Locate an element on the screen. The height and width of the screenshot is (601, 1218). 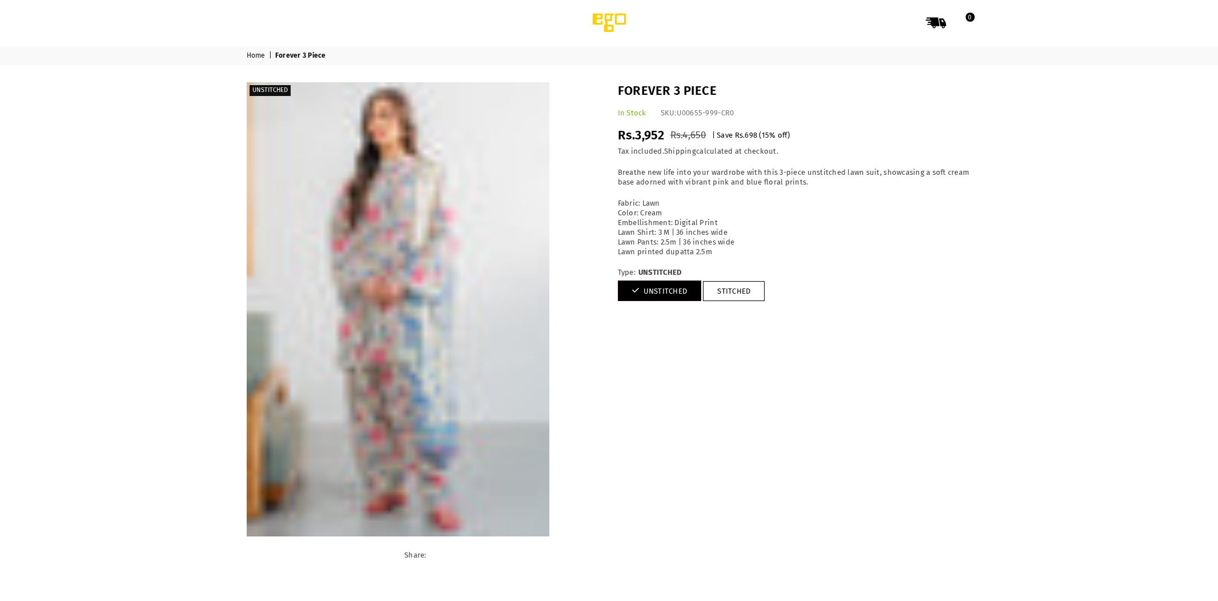
p: Breathe new life into your wardrobe with this 3-piece unstitched lawn suit, showcasing a soft cre... is located at coordinates (795, 178).